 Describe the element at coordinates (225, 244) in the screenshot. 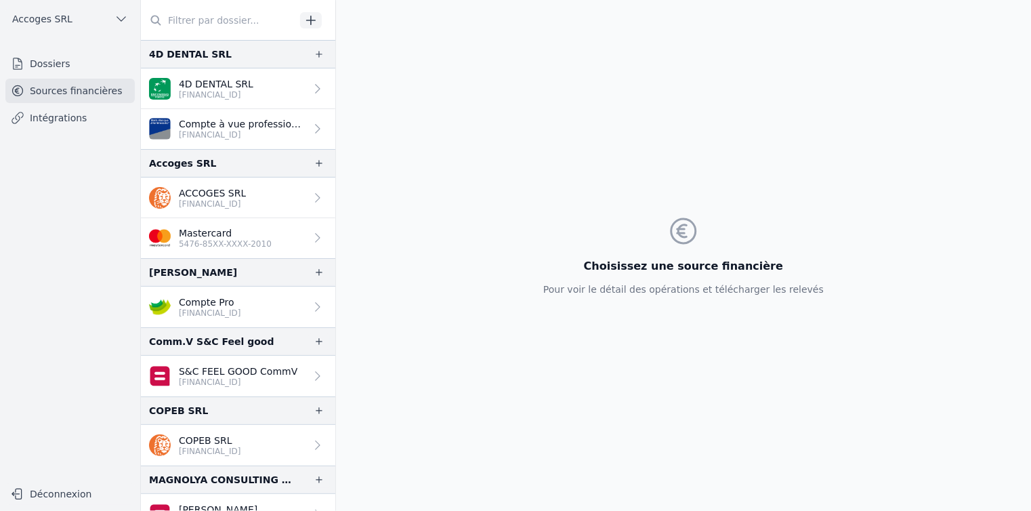

I see `p: 5476-85XX-XXXX-2010` at that location.